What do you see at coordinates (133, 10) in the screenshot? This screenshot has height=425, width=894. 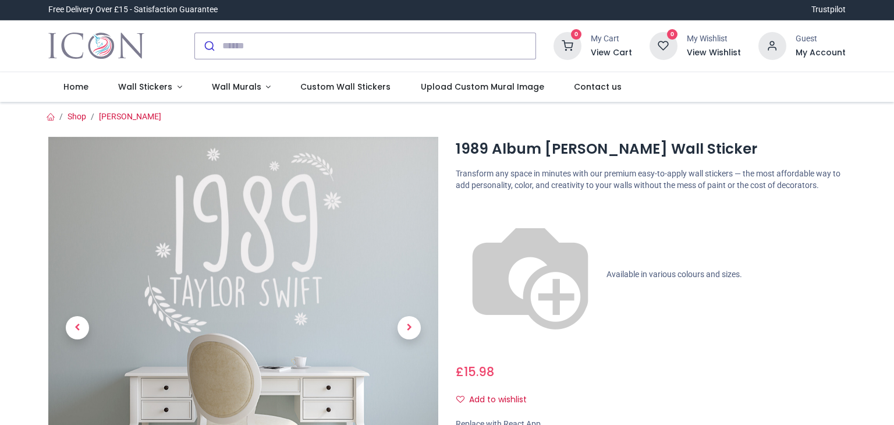 I see `div: Free Delivery Over £15 - Satisfaction Guarantee` at bounding box center [133, 10].